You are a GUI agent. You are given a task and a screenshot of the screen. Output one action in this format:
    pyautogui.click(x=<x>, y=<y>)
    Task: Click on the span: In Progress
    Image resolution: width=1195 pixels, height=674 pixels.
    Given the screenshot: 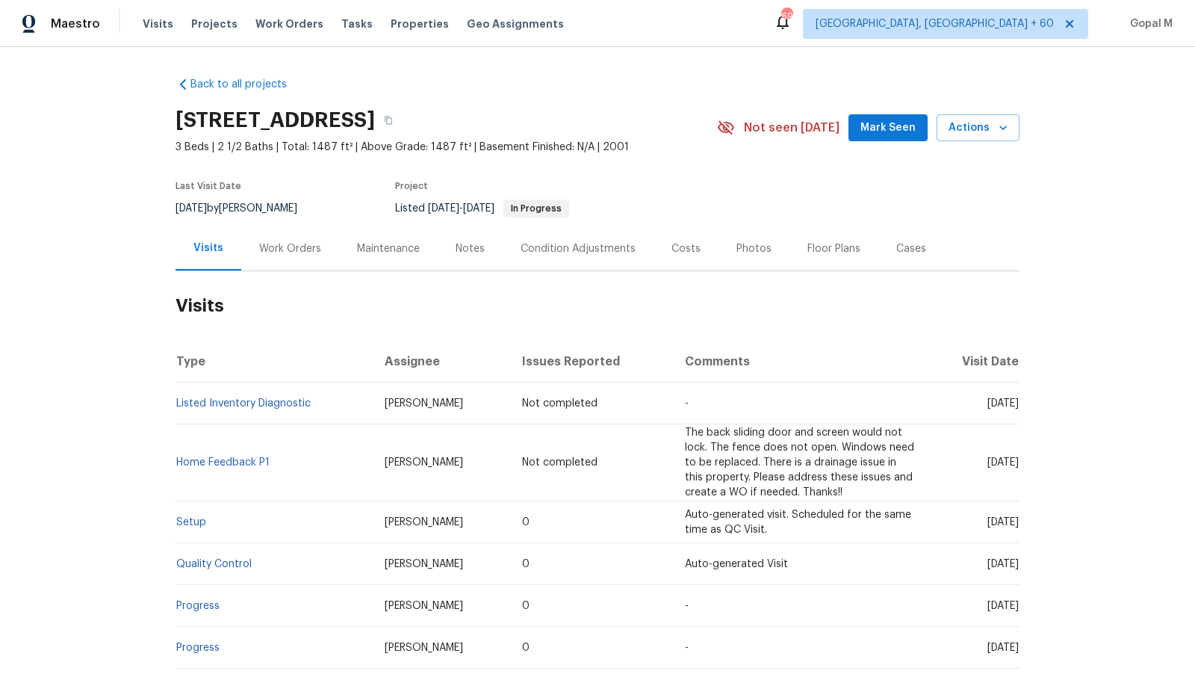 What is the action you would take?
    pyautogui.click(x=536, y=208)
    